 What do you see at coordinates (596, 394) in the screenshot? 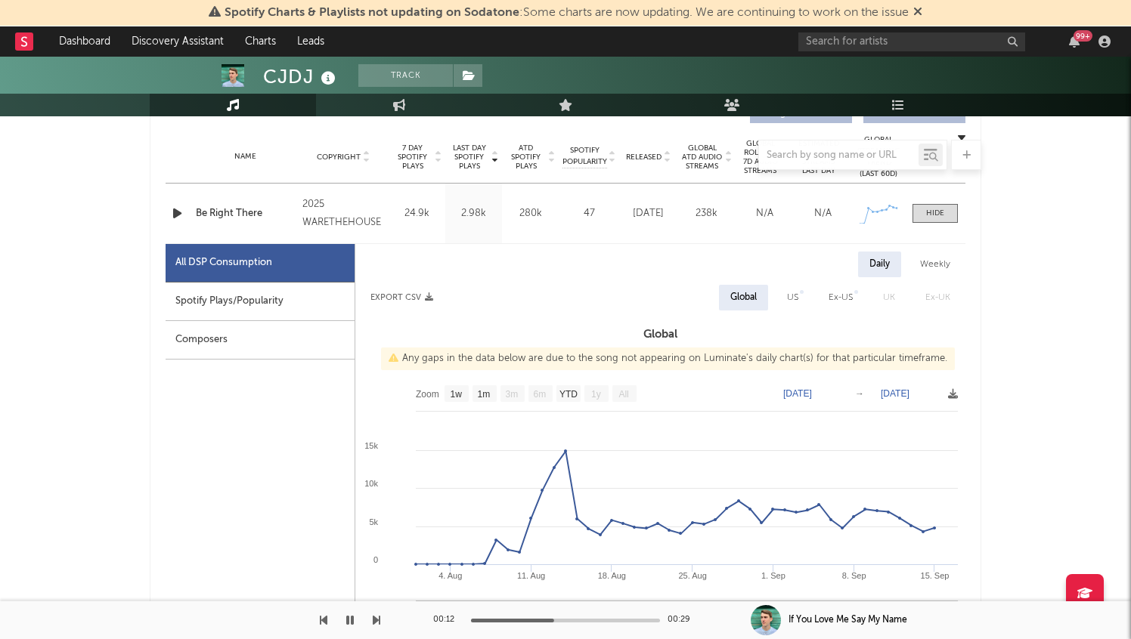
I see `text: 1y` at bounding box center [596, 394].